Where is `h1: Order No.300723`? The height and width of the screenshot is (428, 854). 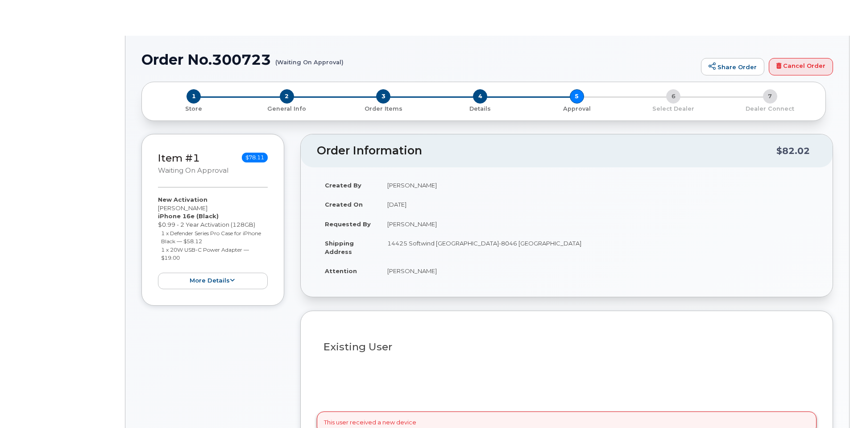 h1: Order No.300723 is located at coordinates (419, 59).